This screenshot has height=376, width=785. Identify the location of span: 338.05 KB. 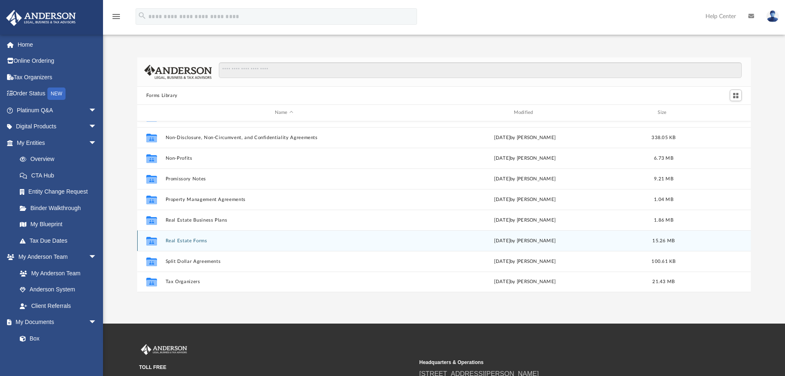
(664, 137).